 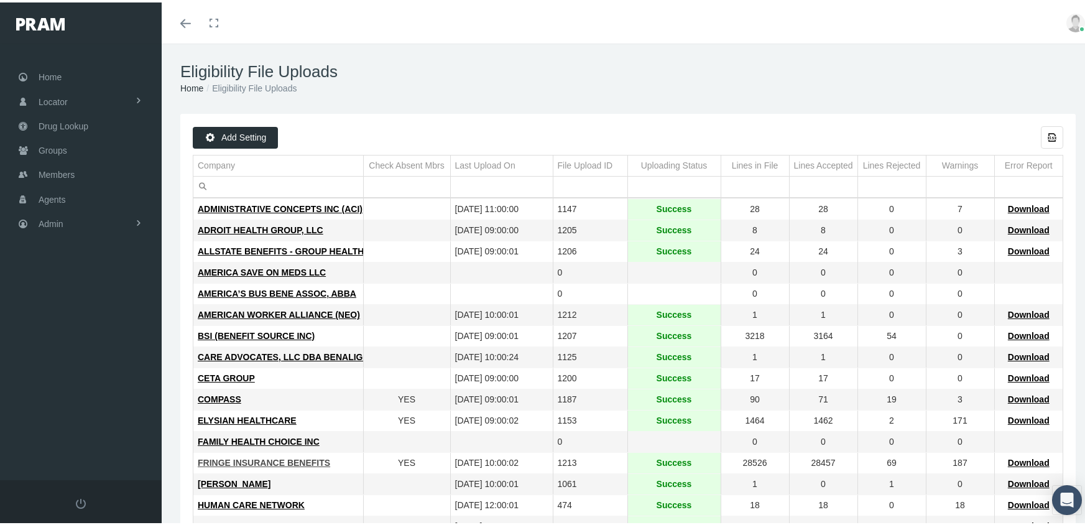 I want to click on span: Members, so click(x=57, y=172).